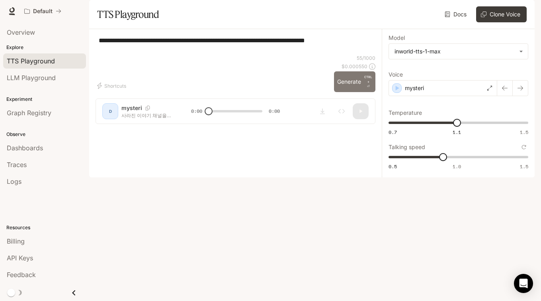 This screenshot has width=541, height=301. What do you see at coordinates (43, 11) in the screenshot?
I see `p: Default` at bounding box center [43, 11].